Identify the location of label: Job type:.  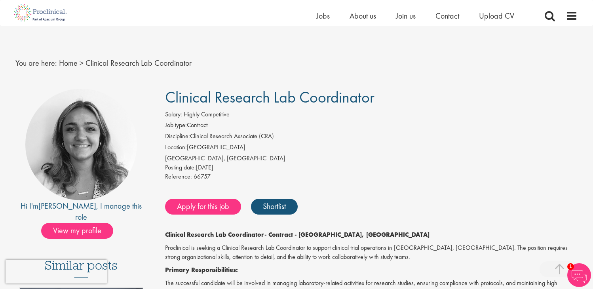
(176, 125).